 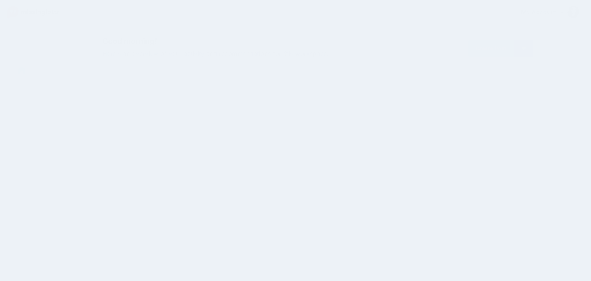 What do you see at coordinates (244, 54) in the screenshot?
I see `span: Here's an overview of your activity and recommendations for this workspace.` at bounding box center [244, 54].